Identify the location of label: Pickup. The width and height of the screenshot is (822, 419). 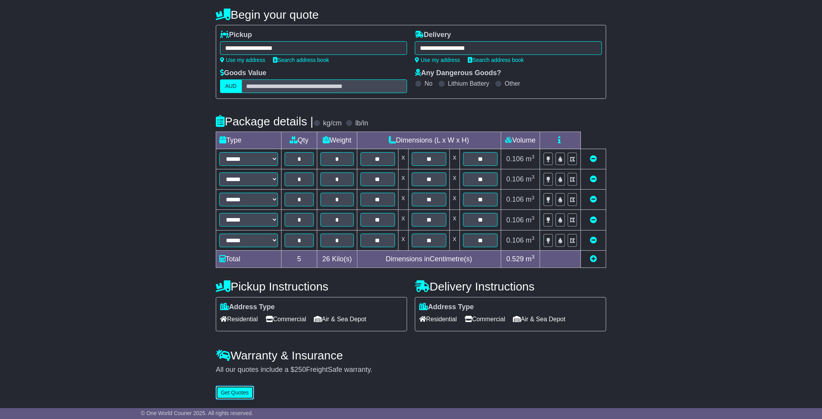
(236, 35).